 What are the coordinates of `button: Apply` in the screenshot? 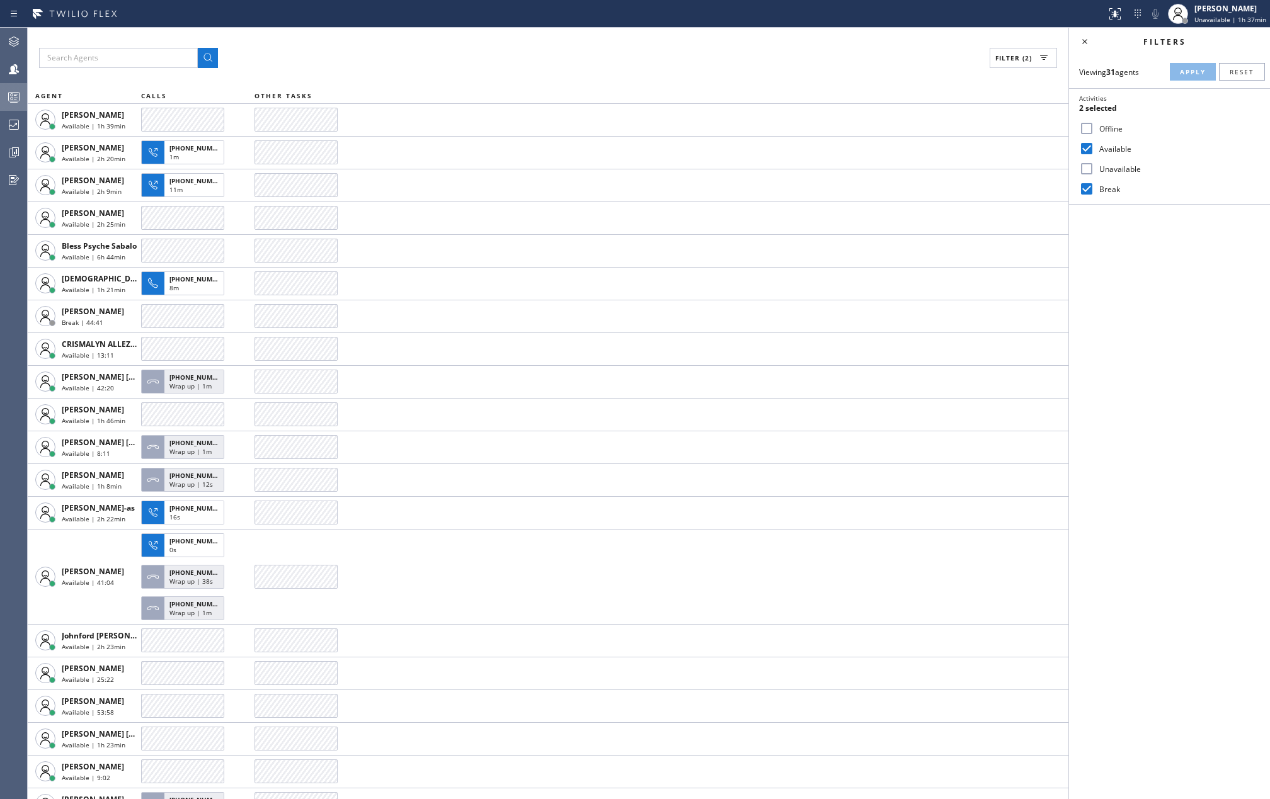 It's located at (1192, 72).